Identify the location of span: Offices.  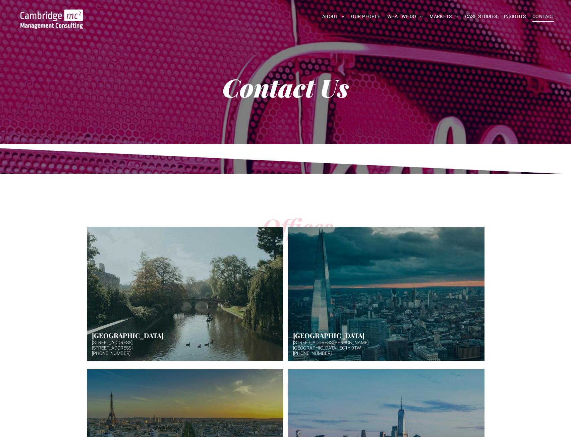
(297, 226).